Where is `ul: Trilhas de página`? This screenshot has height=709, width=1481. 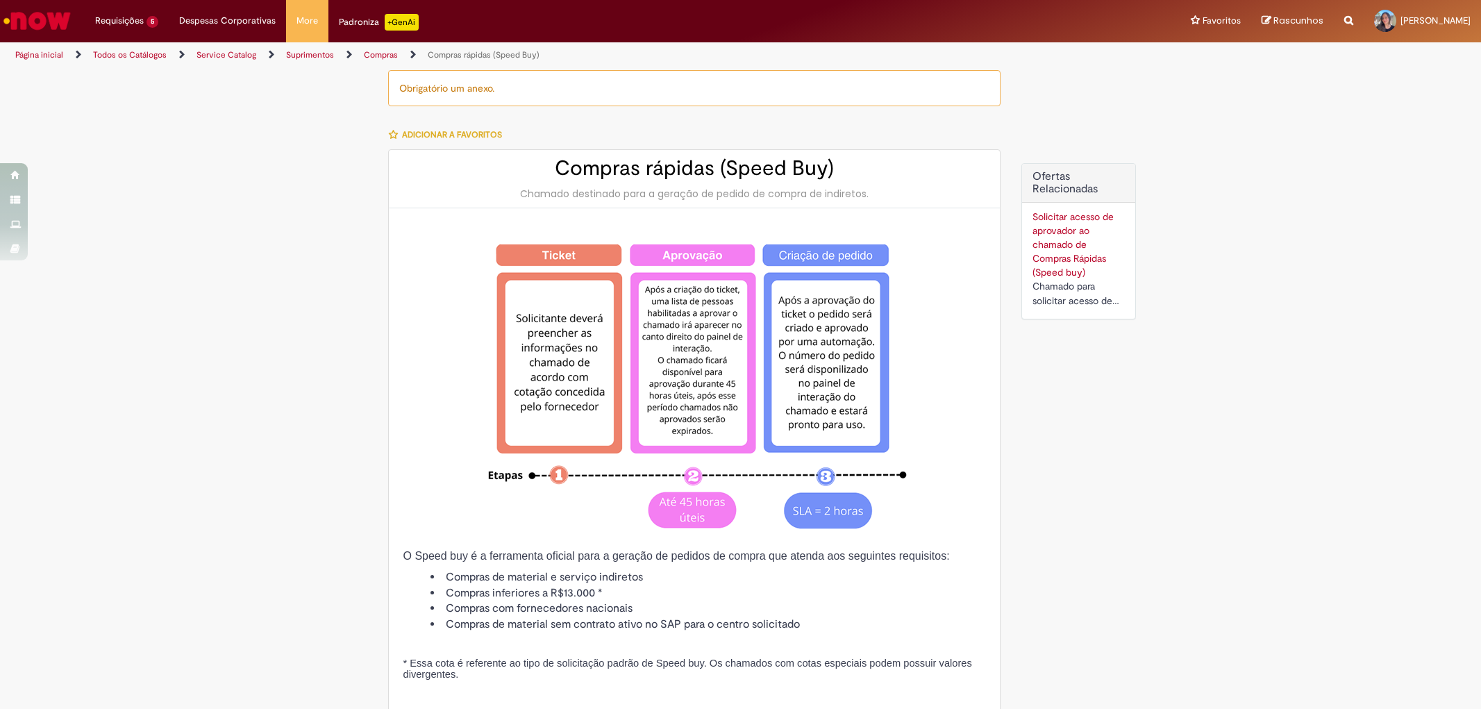 ul: Trilhas de página is located at coordinates (494, 55).